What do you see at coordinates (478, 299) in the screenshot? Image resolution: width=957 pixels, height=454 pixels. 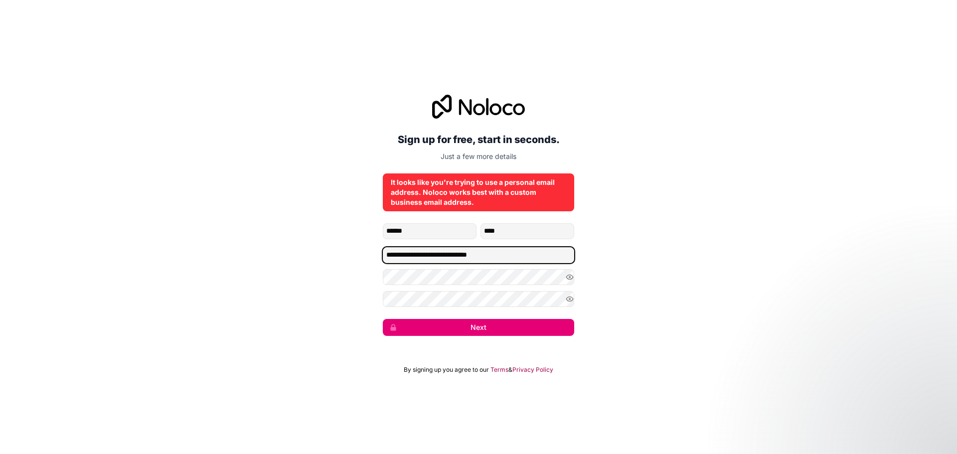 I see `input: Confirm password` at bounding box center [478, 299].